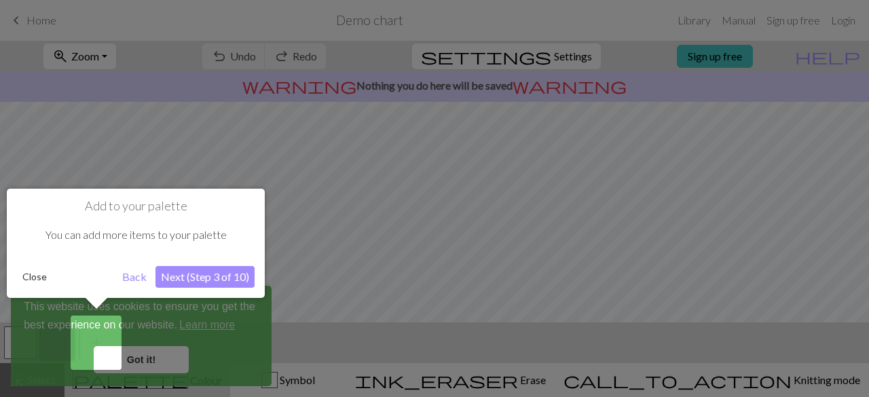 The image size is (869, 397). What do you see at coordinates (35, 277) in the screenshot?
I see `button: Close` at bounding box center [35, 277].